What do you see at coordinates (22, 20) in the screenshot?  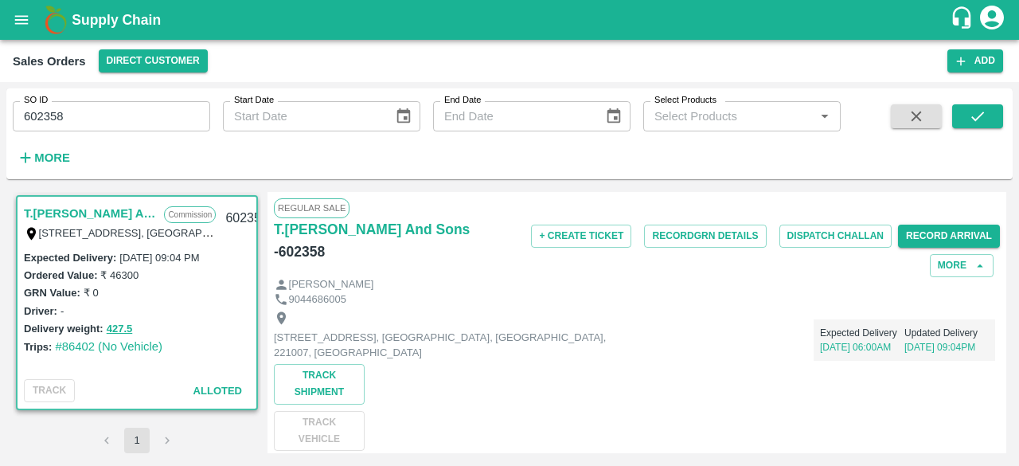 I see `button: open drawer` at bounding box center [22, 20].